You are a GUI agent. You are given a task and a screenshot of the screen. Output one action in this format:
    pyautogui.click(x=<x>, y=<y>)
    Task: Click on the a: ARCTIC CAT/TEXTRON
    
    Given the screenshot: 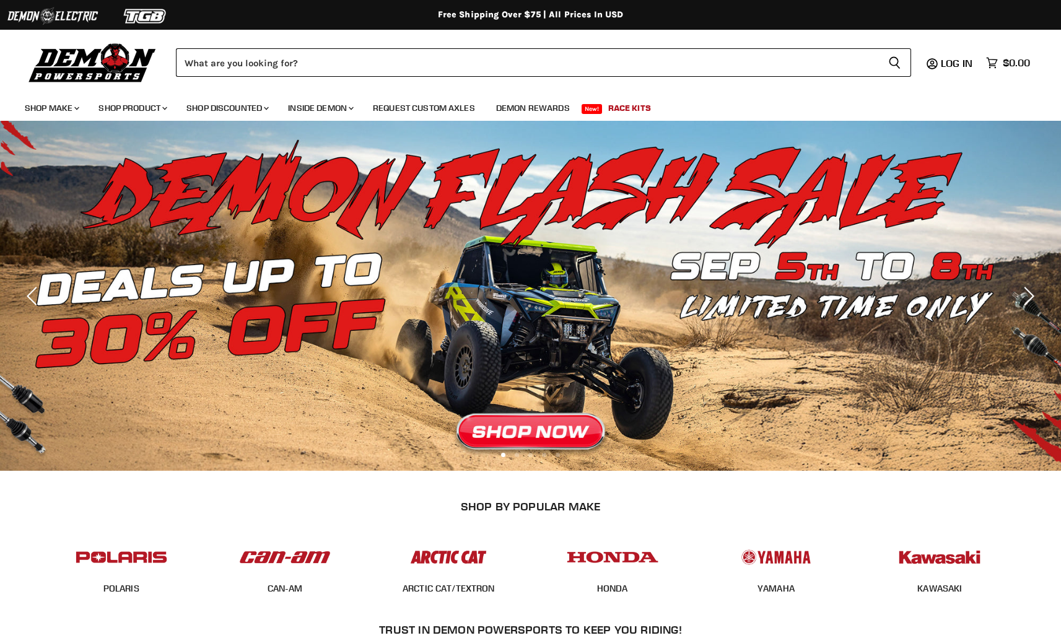 What is the action you would take?
    pyautogui.click(x=448, y=588)
    